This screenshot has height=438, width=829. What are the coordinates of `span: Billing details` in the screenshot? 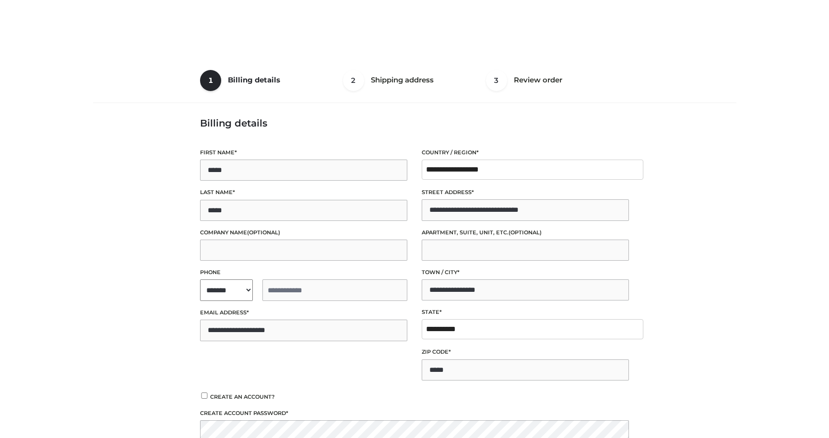 It's located at (254, 80).